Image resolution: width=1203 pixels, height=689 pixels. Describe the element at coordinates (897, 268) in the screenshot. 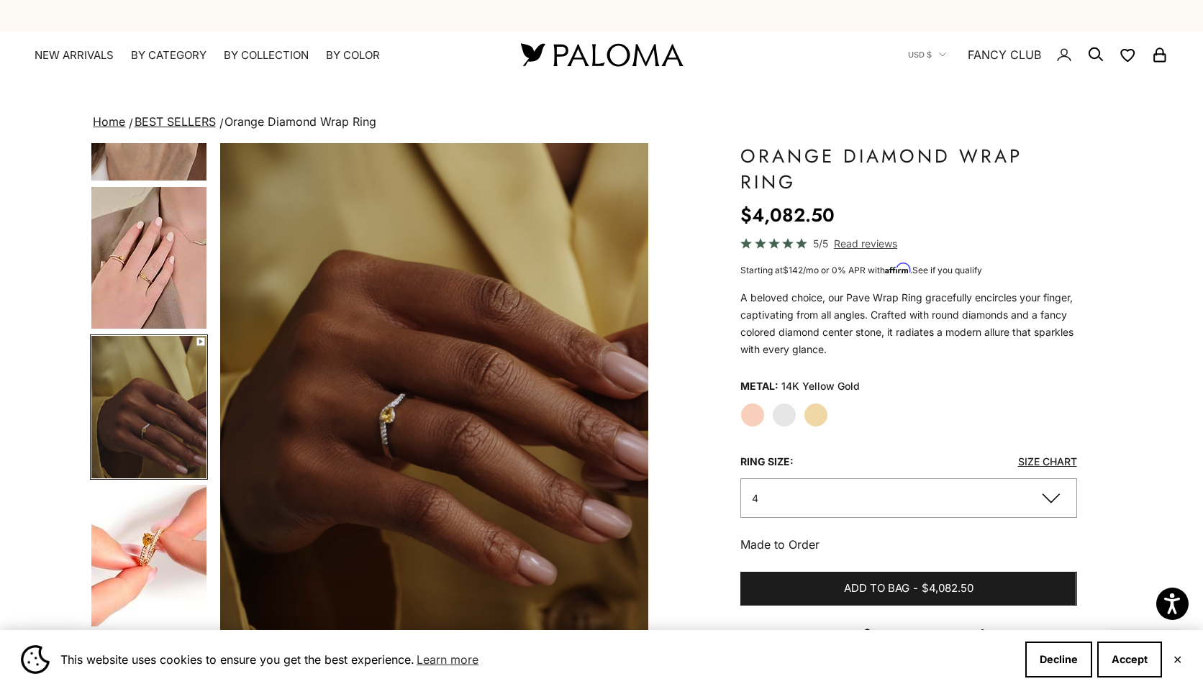

I see `span: Affirm` at that location.